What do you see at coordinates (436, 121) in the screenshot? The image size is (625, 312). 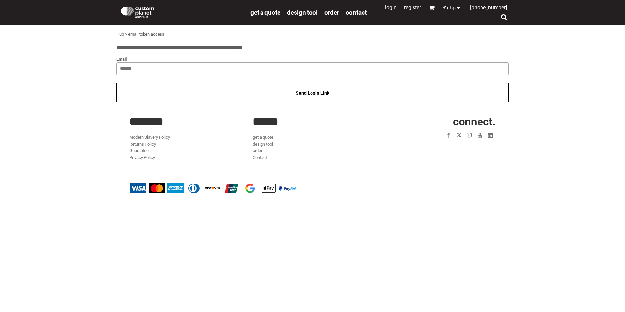 I see `h2: CONNECT.` at bounding box center [436, 121].